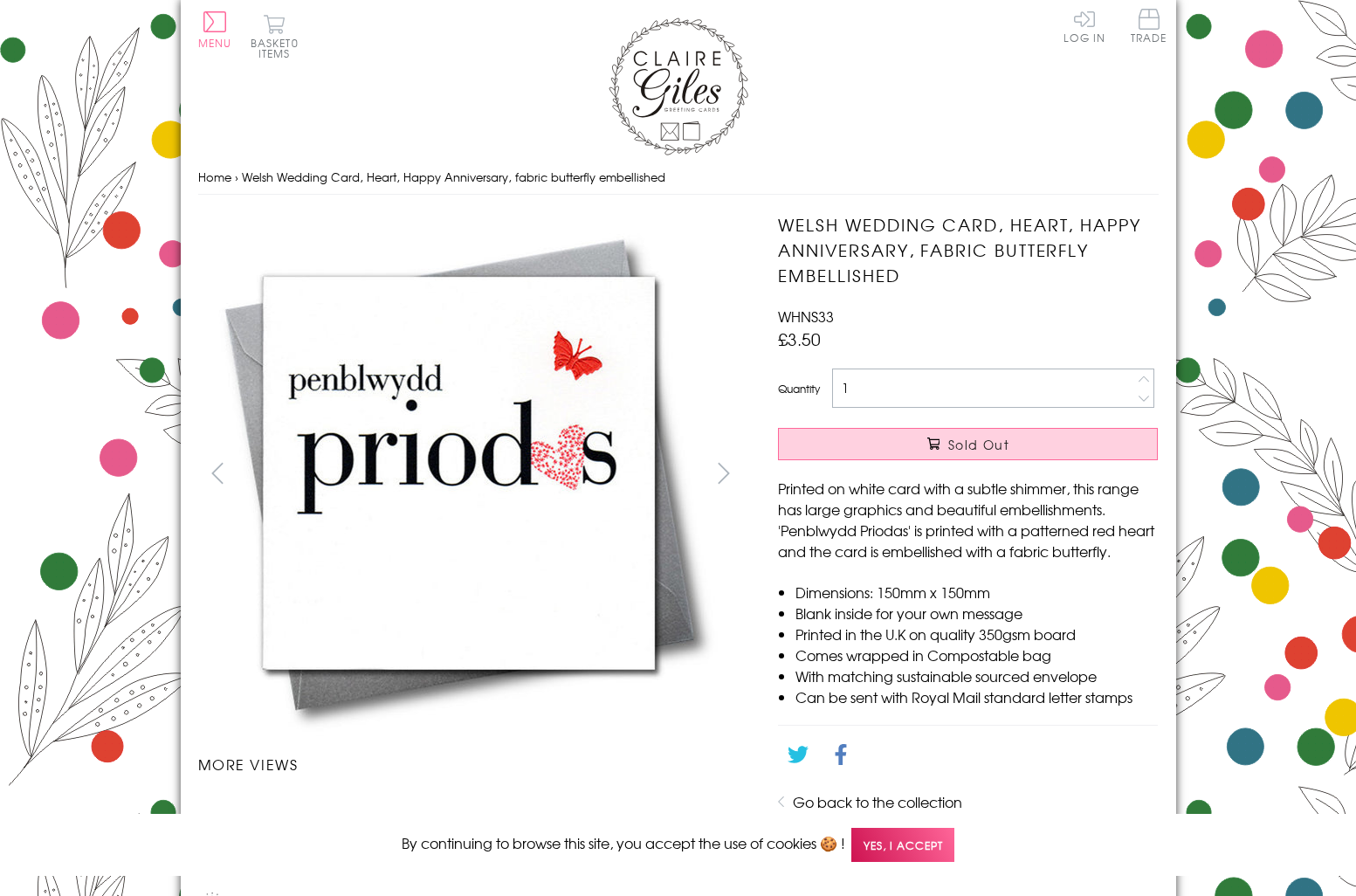 The width and height of the screenshot is (1356, 896). Describe the element at coordinates (968, 249) in the screenshot. I see `h1: Welsh Wedding Card, Heart, Happy Anniversary, fabric butterfly embellished` at that location.